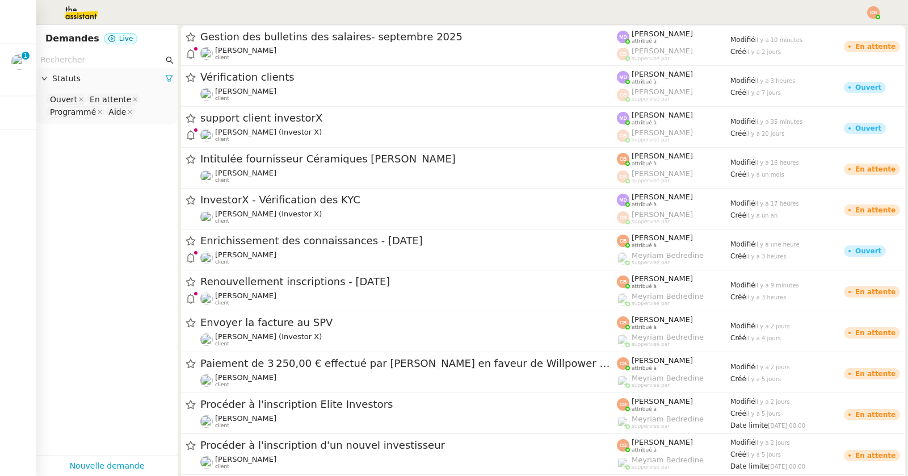 This screenshot has height=476, width=908. What do you see at coordinates (126, 39) in the screenshot?
I see `span: Live` at bounding box center [126, 39].